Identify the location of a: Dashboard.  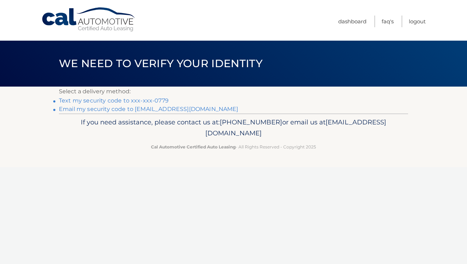
(353, 21).